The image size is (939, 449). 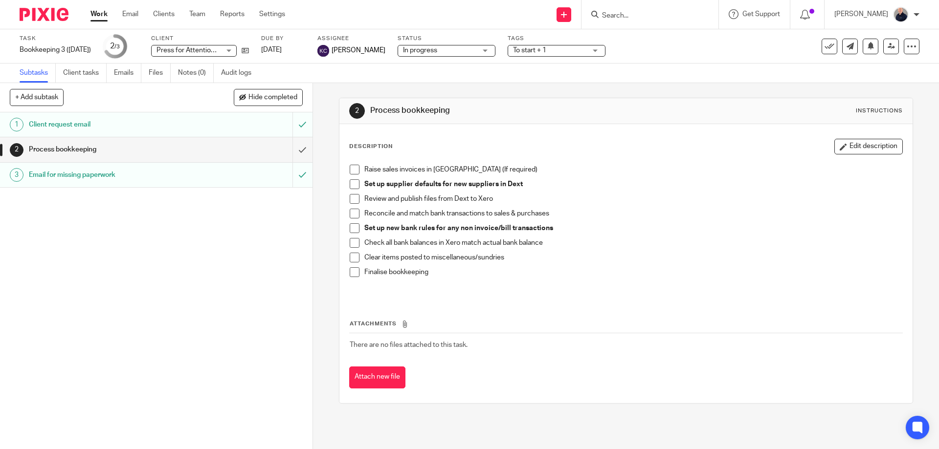 I want to click on a: Work, so click(x=99, y=14).